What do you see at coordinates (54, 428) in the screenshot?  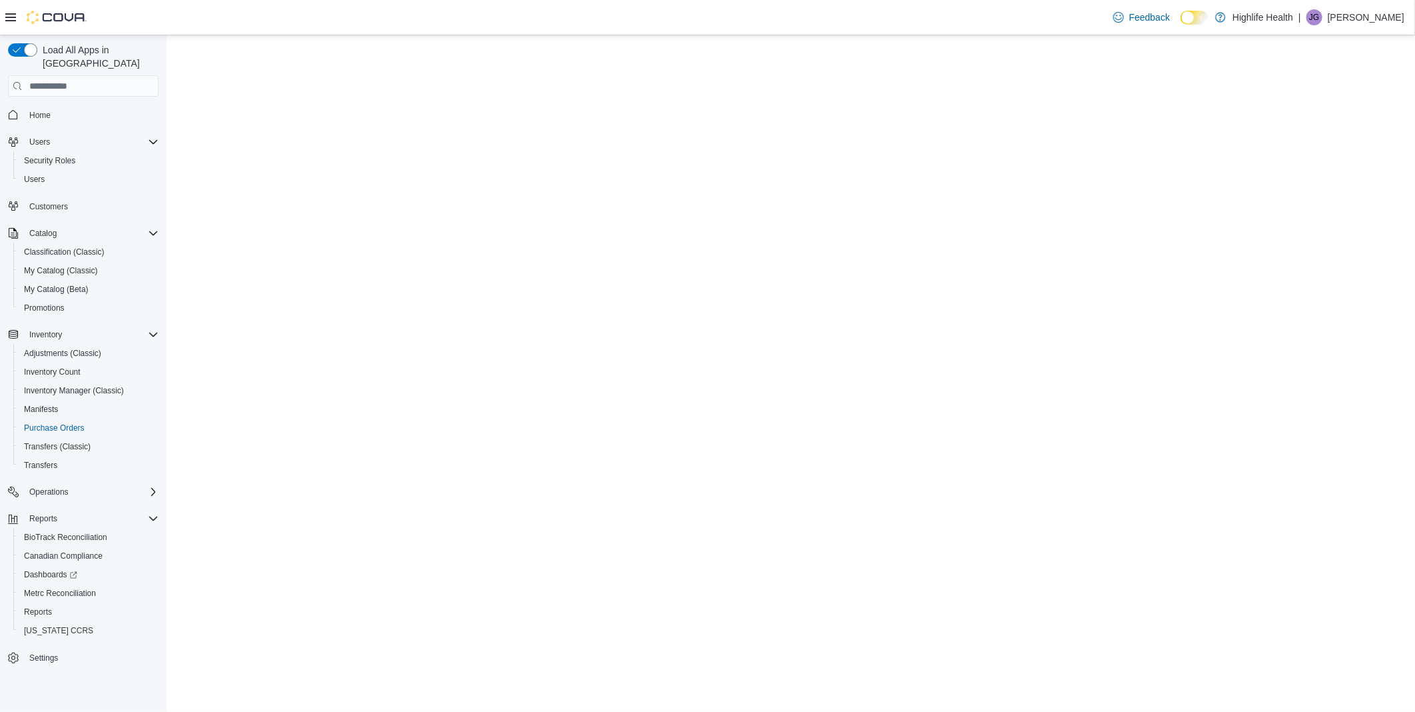 I see `a: Purchase Orders` at bounding box center [54, 428].